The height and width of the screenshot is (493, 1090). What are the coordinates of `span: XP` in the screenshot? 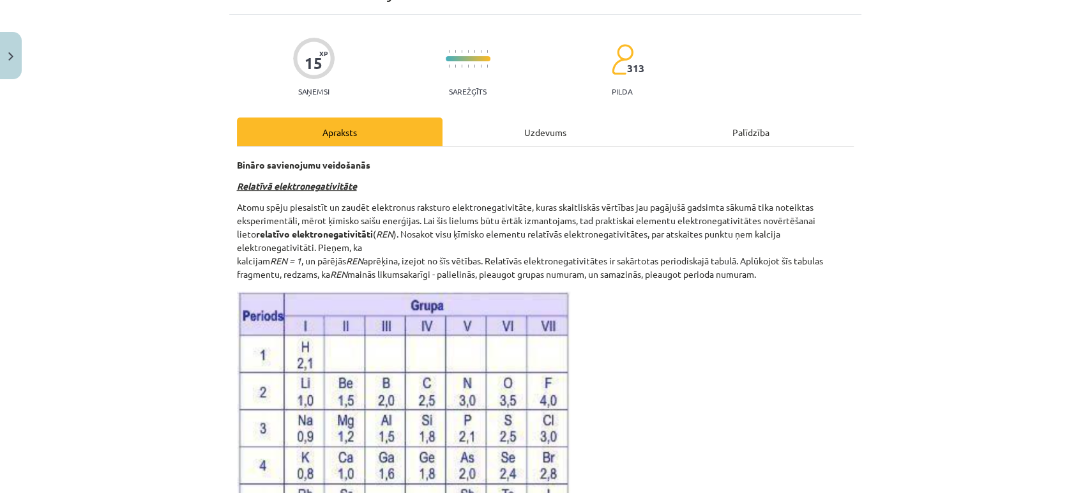 It's located at (323, 53).